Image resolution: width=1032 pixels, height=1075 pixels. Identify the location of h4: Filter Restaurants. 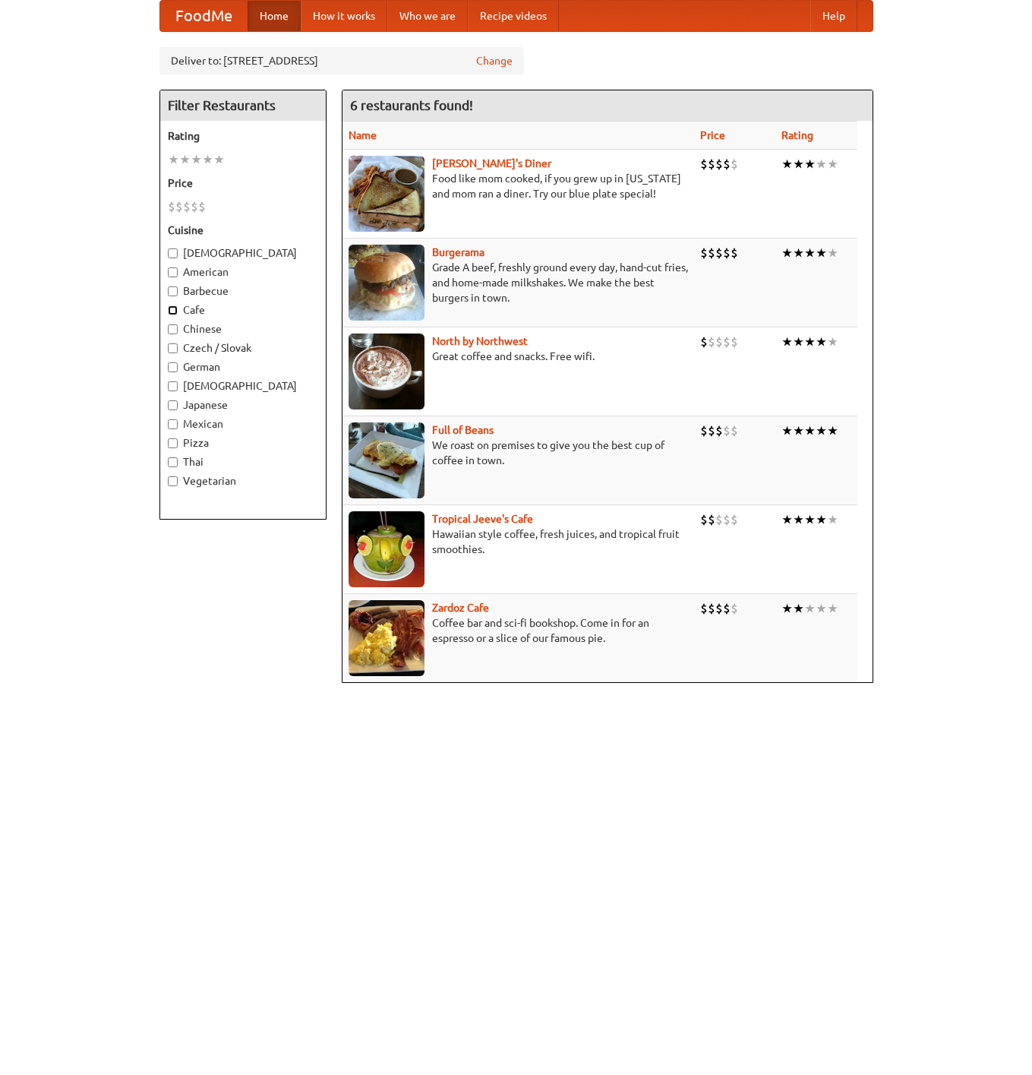
(243, 106).